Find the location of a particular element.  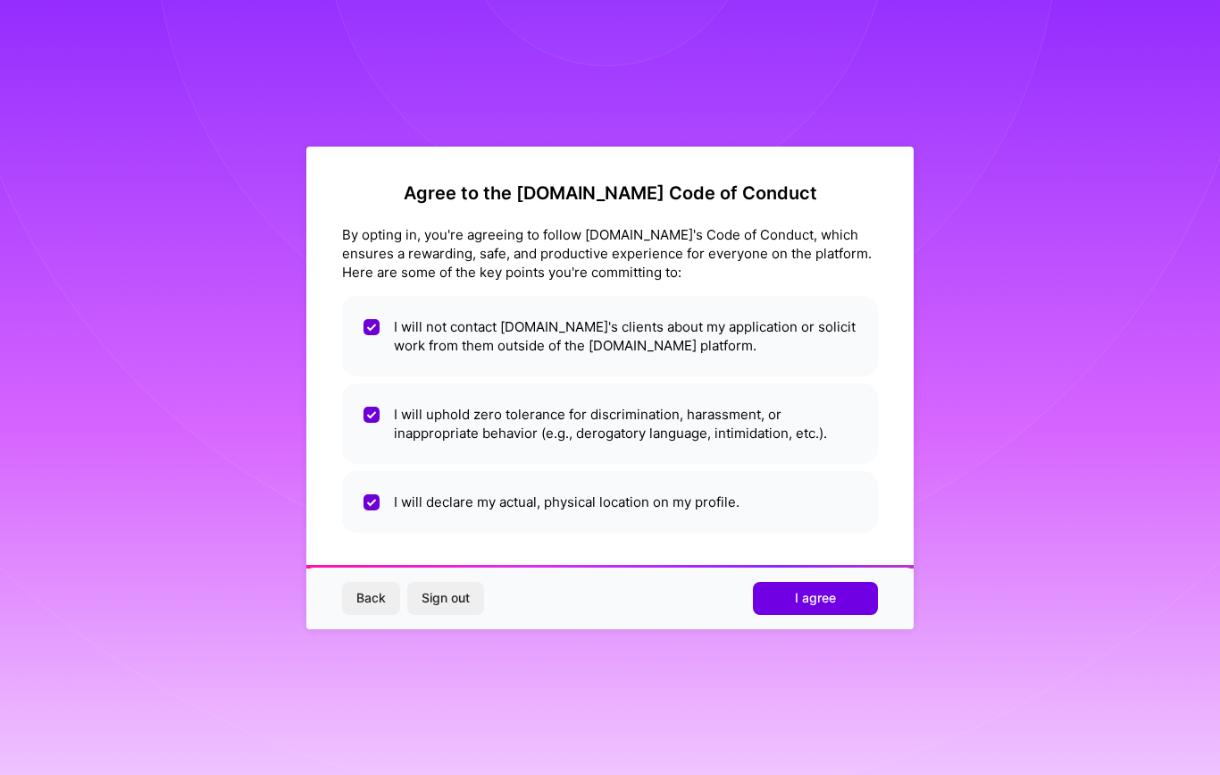

button: I agree is located at coordinates (816, 598).